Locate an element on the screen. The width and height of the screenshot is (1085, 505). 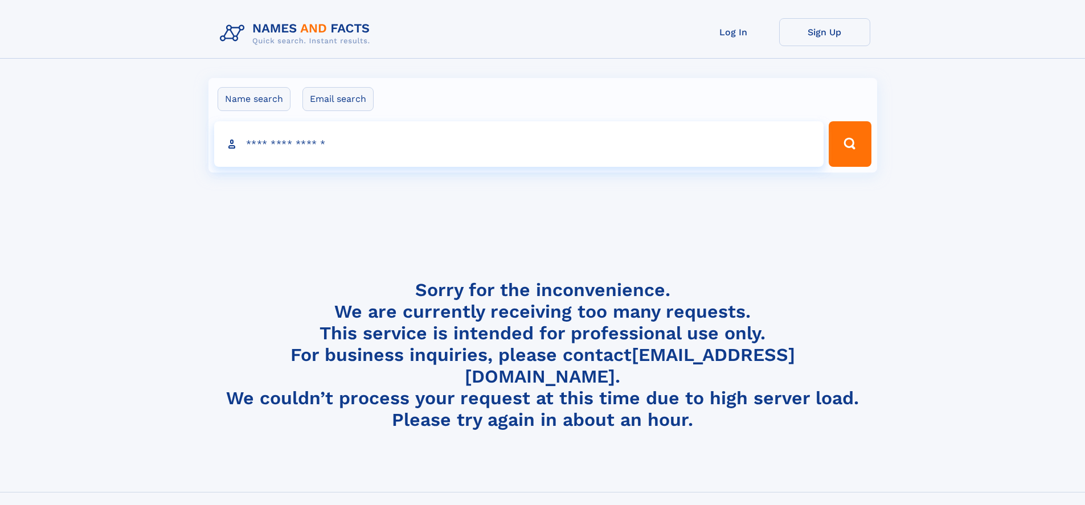
button: Search Button is located at coordinates (850, 144).